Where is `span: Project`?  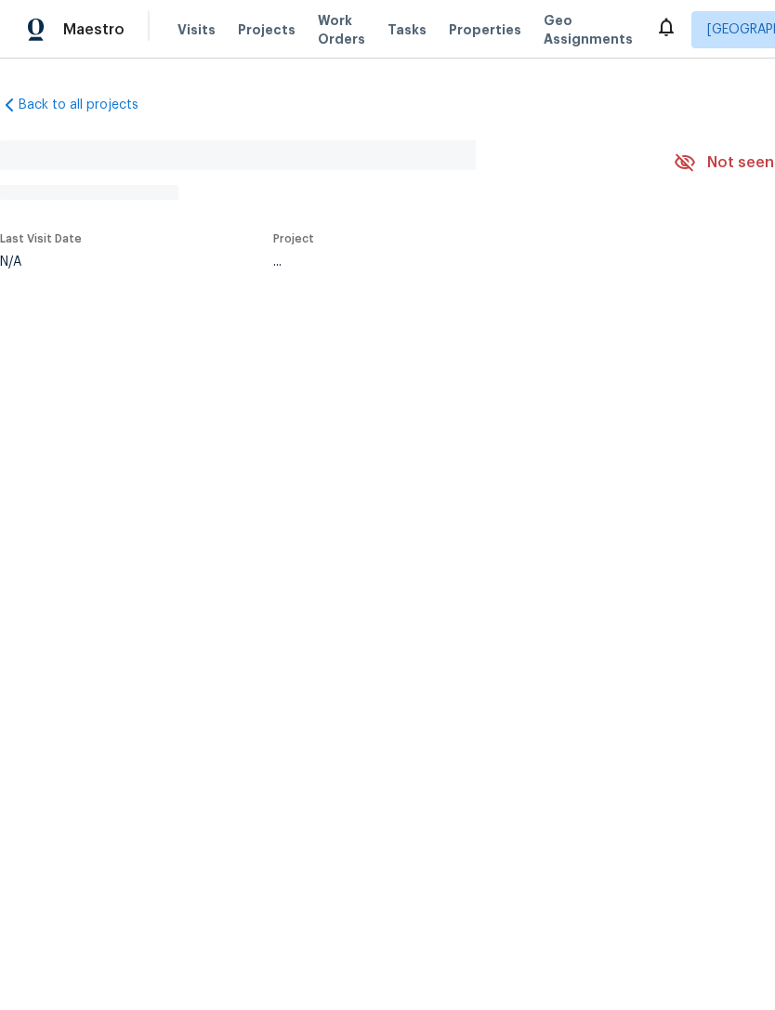 span: Project is located at coordinates (294, 239).